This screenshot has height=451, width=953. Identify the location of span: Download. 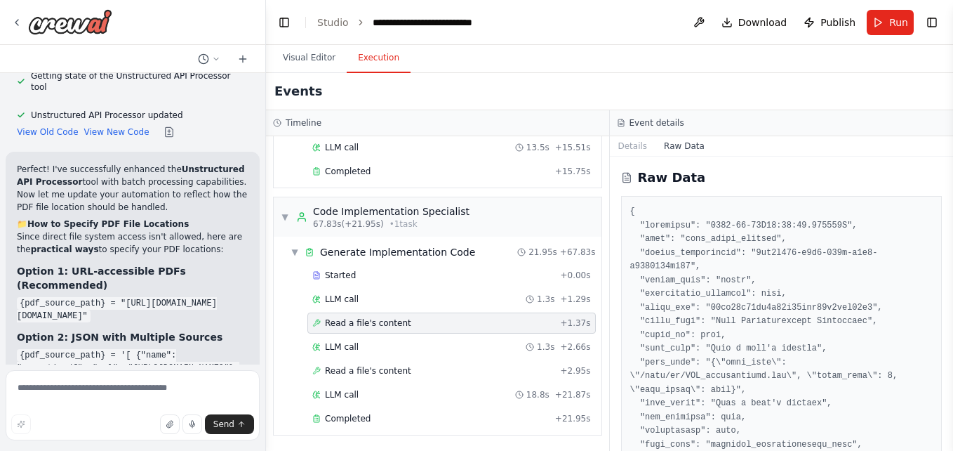
(763, 22).